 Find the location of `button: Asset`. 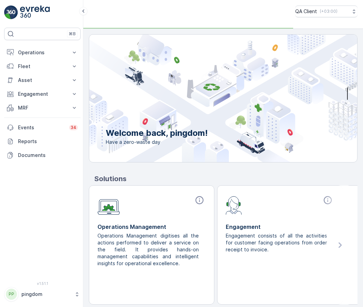

button: Asset is located at coordinates (42, 80).